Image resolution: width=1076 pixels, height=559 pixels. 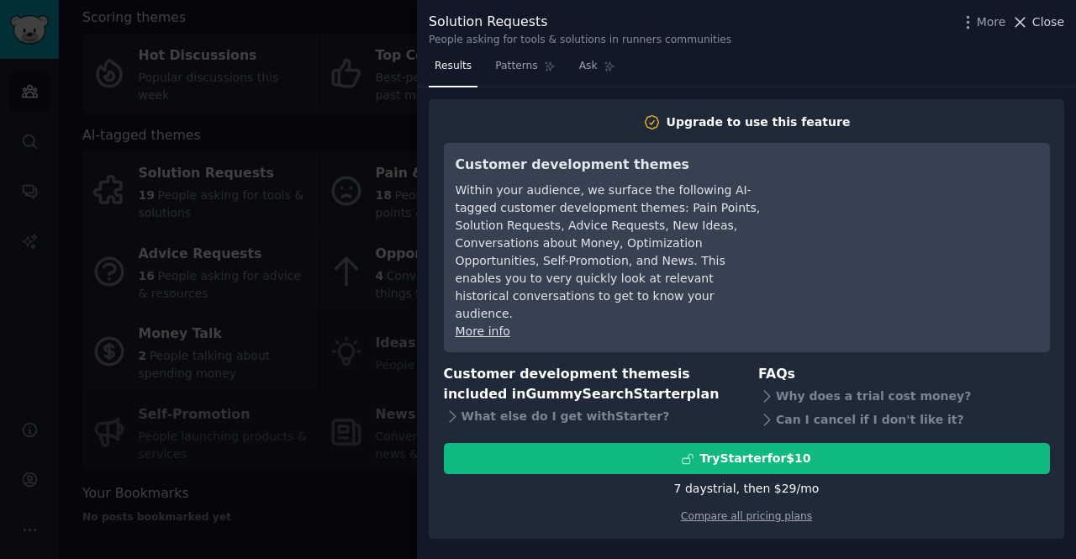 I want to click on div: Why does a trial cost money?, so click(x=904, y=396).